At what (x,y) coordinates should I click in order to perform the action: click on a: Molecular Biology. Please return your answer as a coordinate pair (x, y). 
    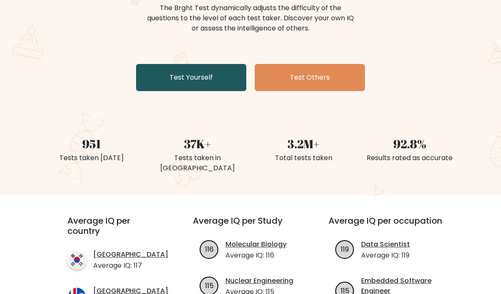
    Looking at the image, I should click on (256, 245).